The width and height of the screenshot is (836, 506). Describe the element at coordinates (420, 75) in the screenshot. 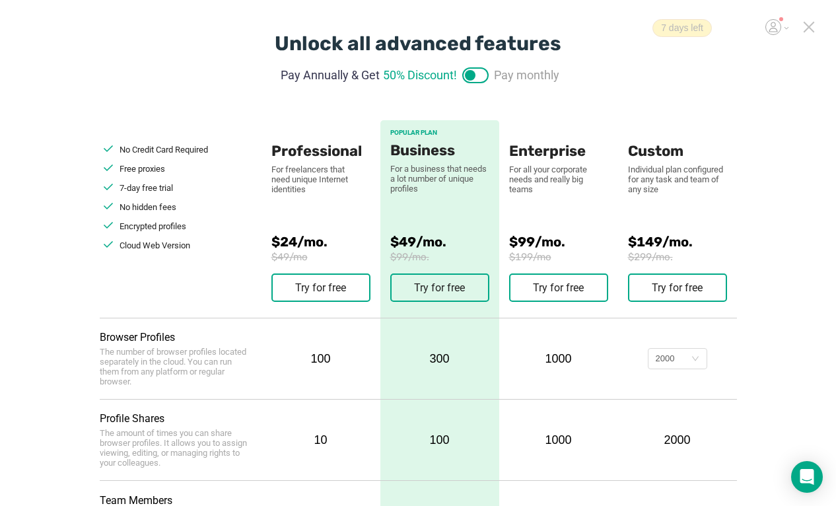

I see `span: 50% Discount!` at that location.